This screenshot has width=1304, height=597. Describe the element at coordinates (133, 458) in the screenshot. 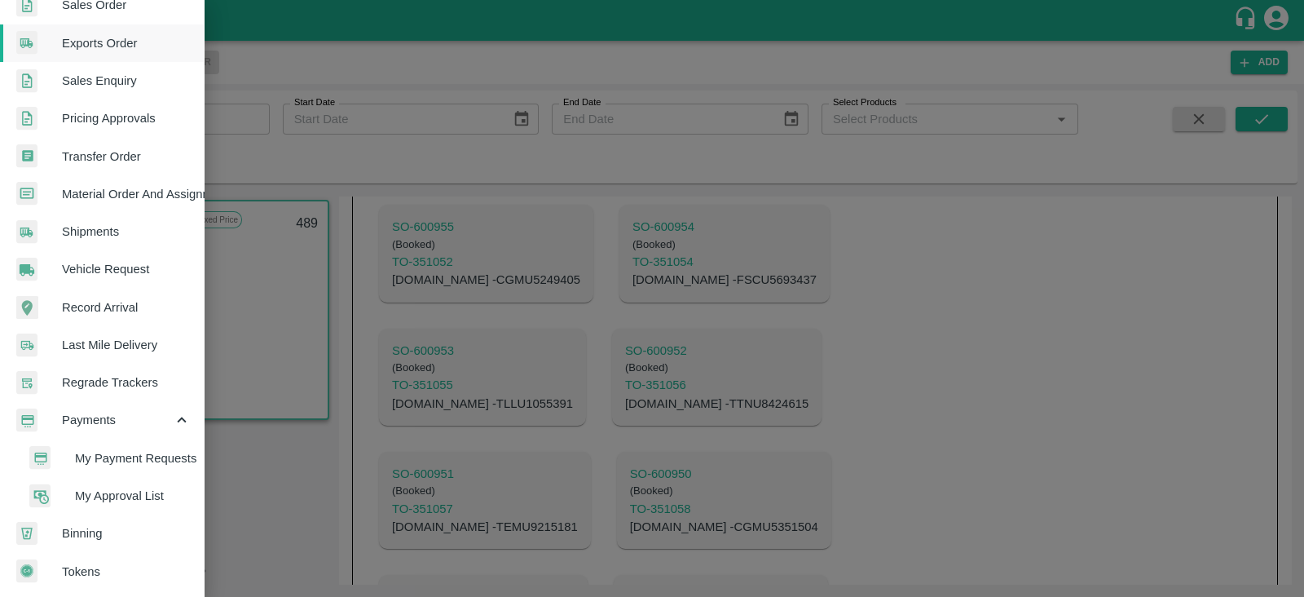

I see `span: My Payment Requests` at that location.